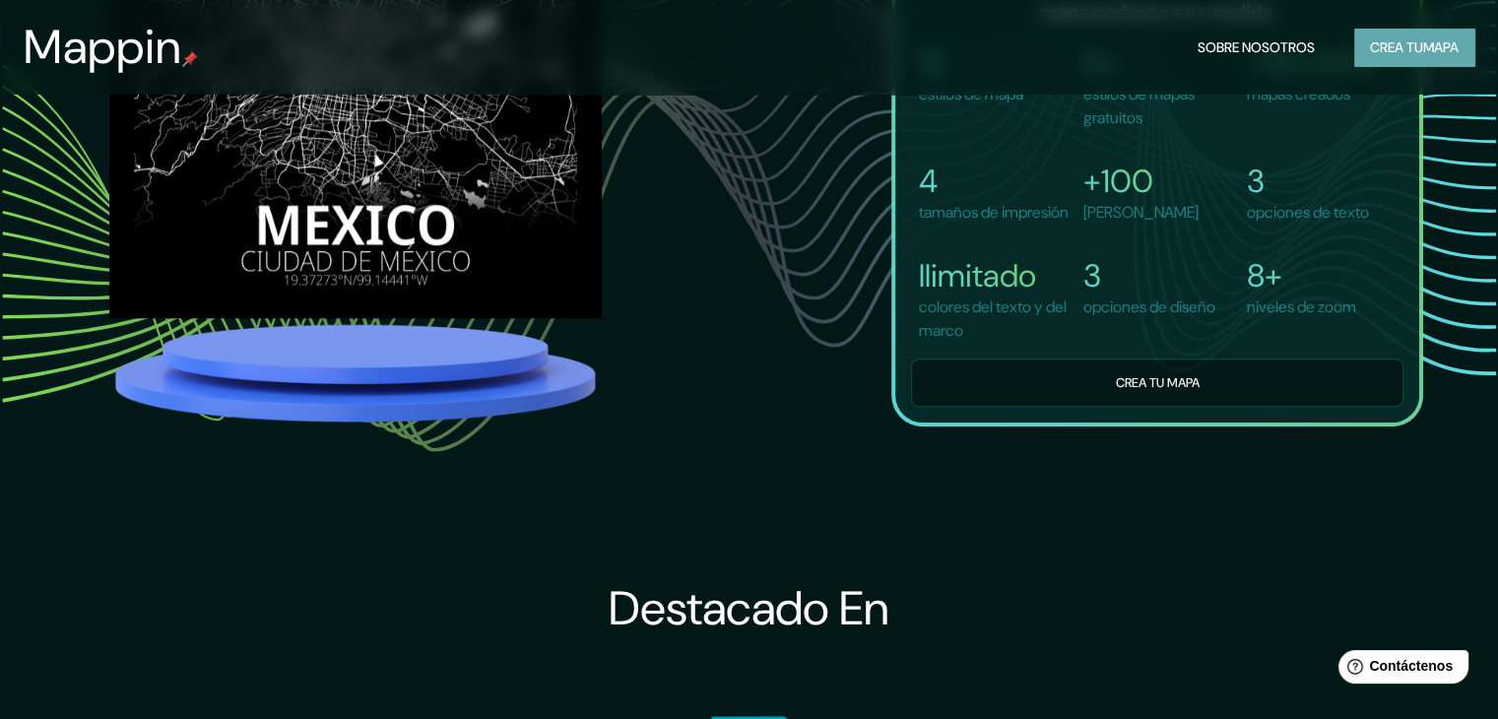  What do you see at coordinates (971, 94) in the screenshot?
I see `font: estilos de mapa` at bounding box center [971, 94].